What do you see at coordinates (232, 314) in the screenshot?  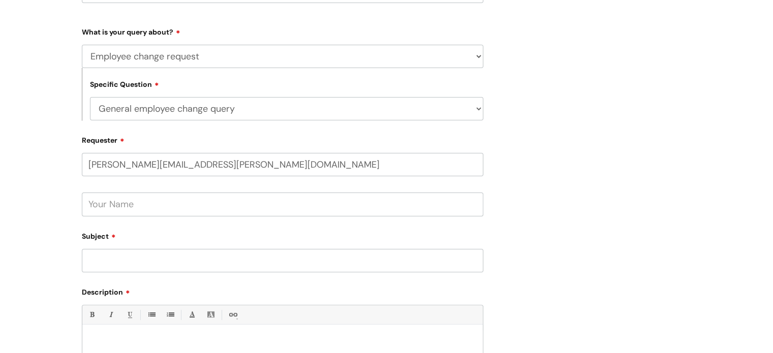 I see `a: Link` at bounding box center [232, 314].